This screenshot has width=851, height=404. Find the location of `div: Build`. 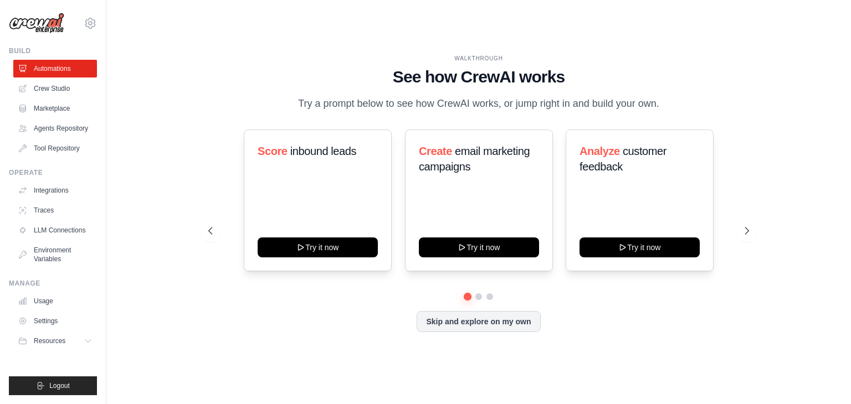

div: Build is located at coordinates (53, 51).